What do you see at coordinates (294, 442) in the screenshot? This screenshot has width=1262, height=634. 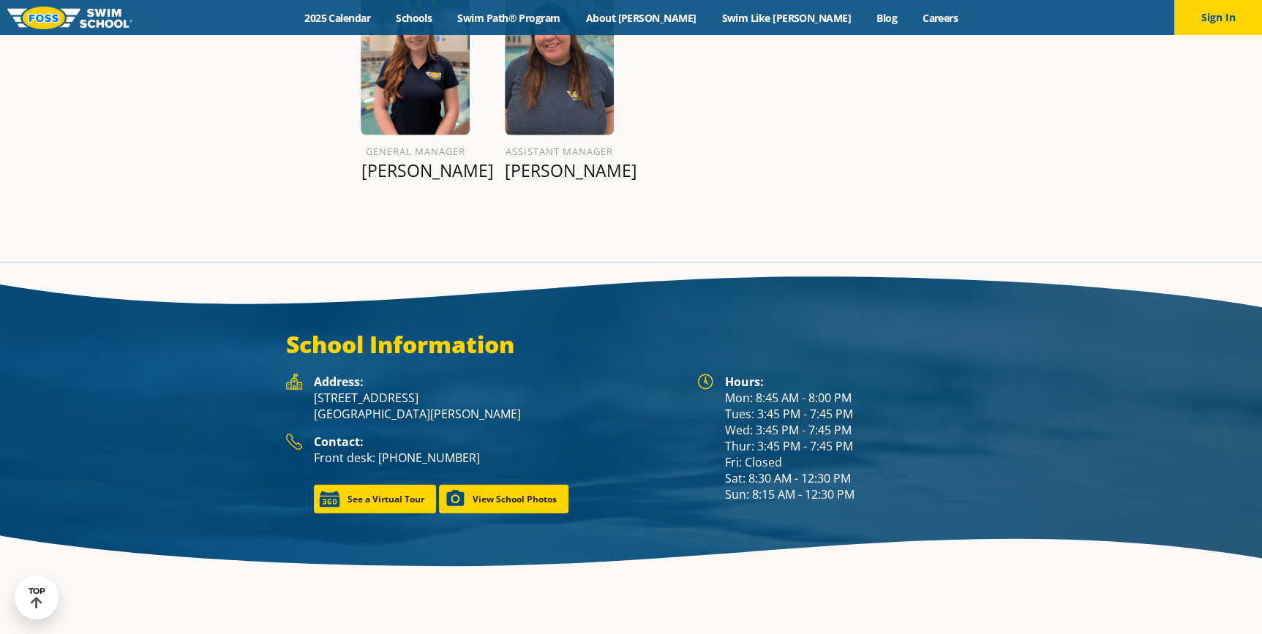 I see `img: Foss Location Contact` at bounding box center [294, 442].